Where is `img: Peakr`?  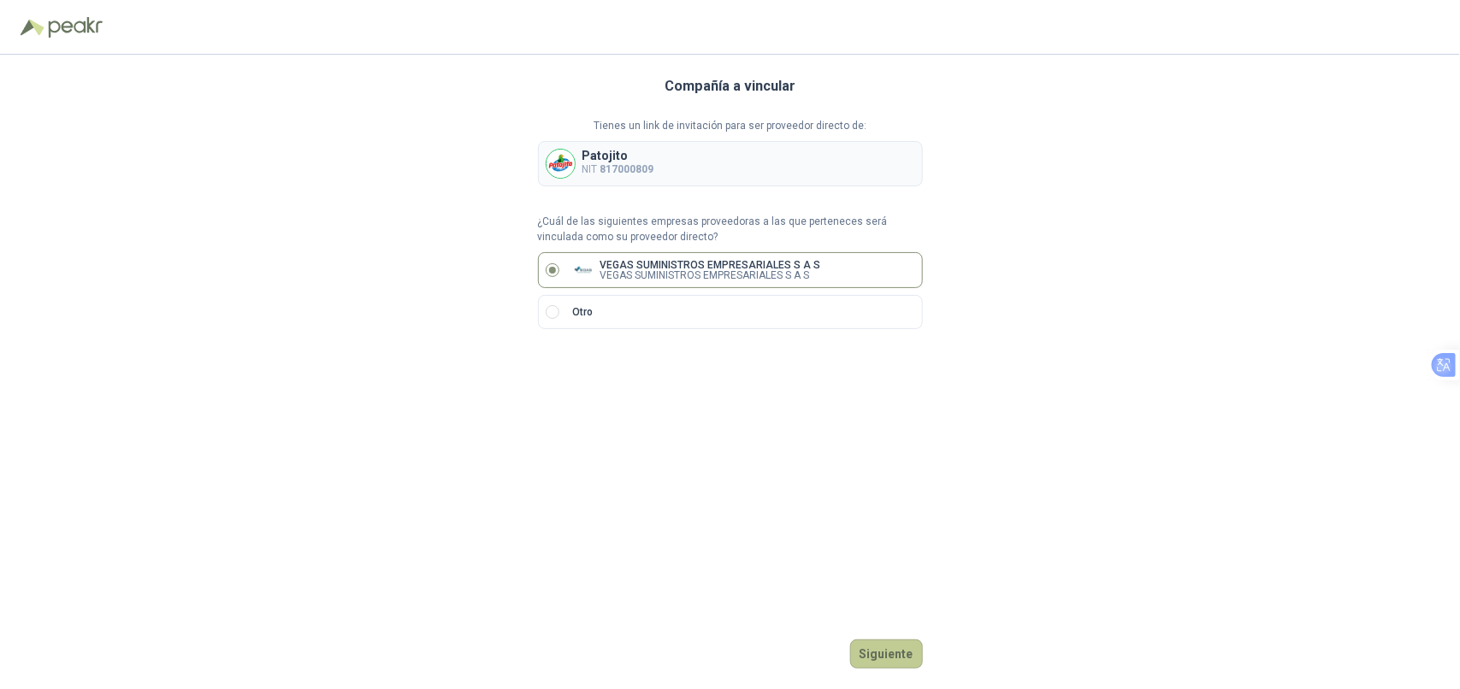
img: Peakr is located at coordinates (75, 27).